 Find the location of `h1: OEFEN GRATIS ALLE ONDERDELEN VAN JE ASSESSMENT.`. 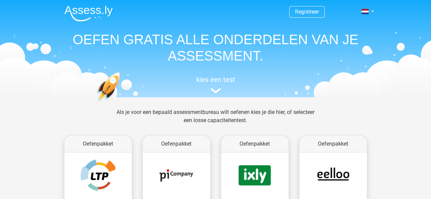

h1: OEFEN GRATIS ALLE ONDERDELEN VAN JE ASSESSMENT. is located at coordinates (216, 48).